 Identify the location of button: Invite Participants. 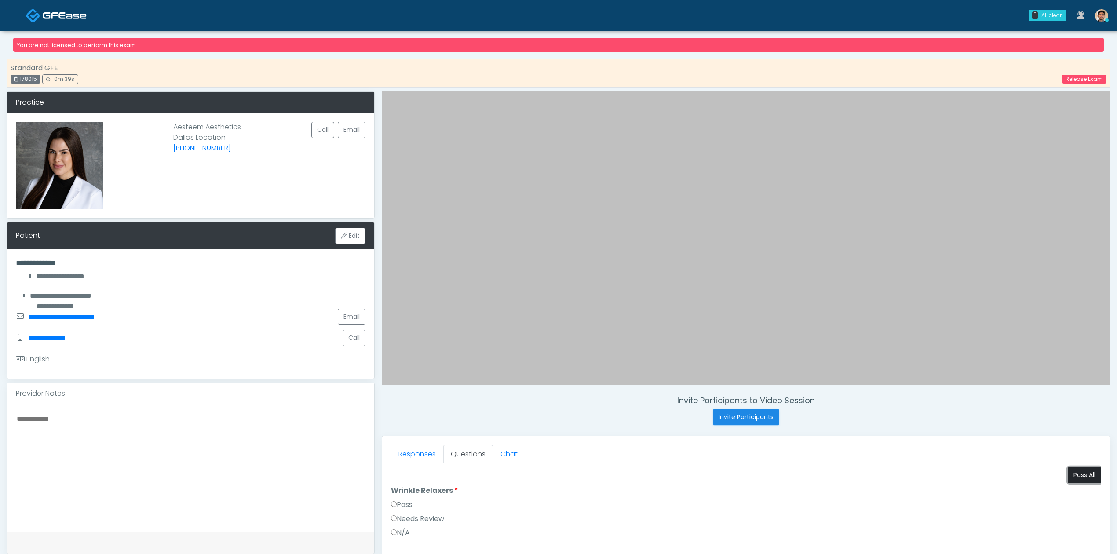
(746, 417).